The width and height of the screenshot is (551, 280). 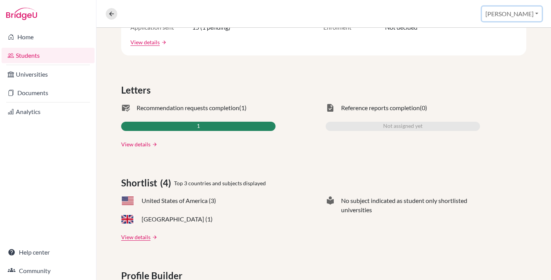 What do you see at coordinates (48, 37) in the screenshot?
I see `a: Home` at bounding box center [48, 37].